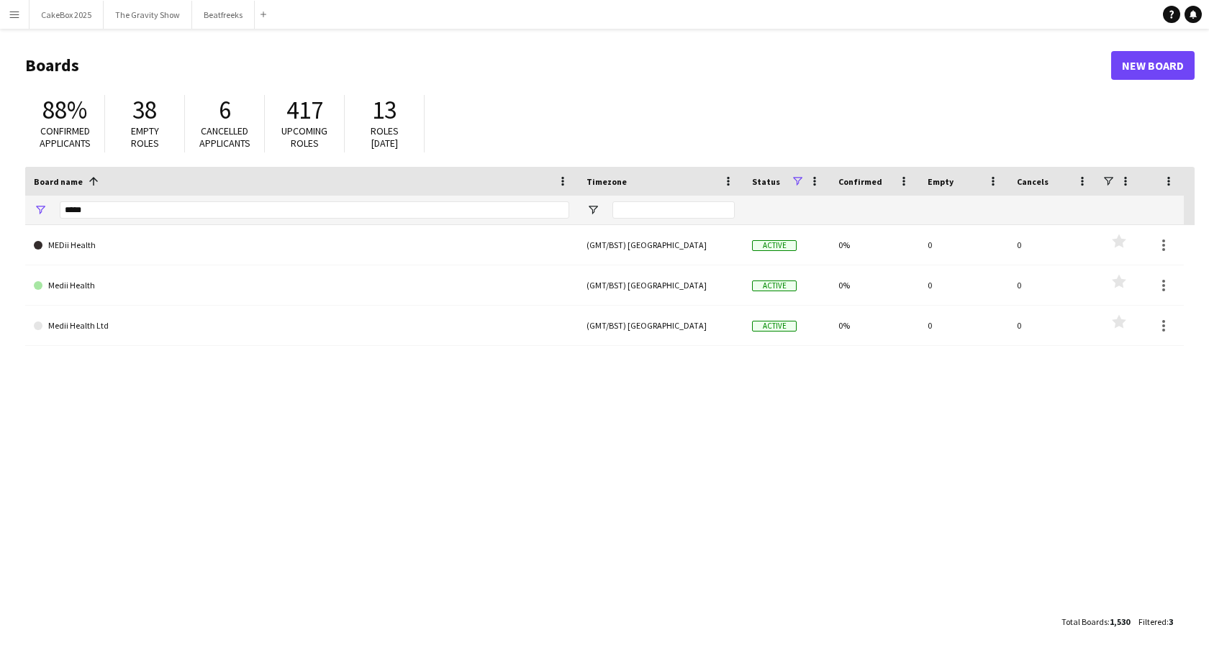 This screenshot has width=1209, height=658. What do you see at coordinates (145, 110) in the screenshot?
I see `span: 38` at bounding box center [145, 110].